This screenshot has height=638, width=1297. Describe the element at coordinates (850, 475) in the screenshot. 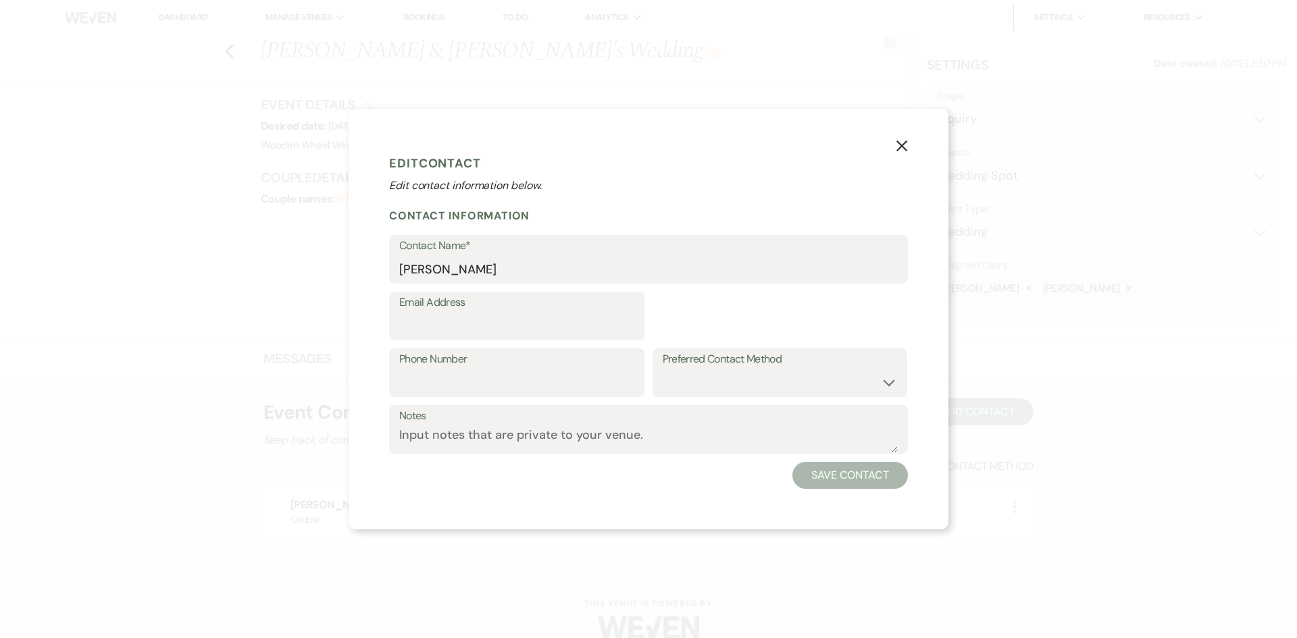

I see `button: Save Contact` at that location.